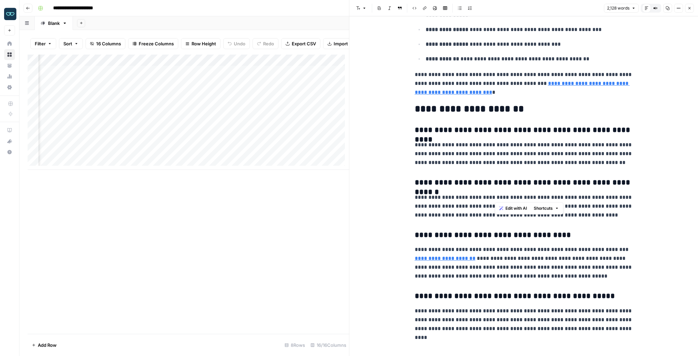  I want to click on button: 16 Columns, so click(105, 44).